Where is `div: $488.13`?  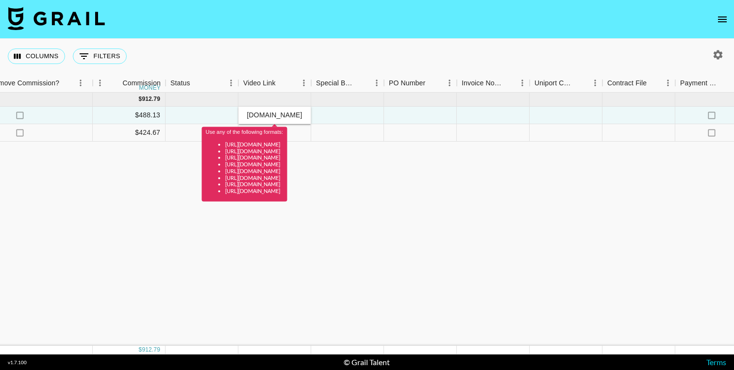
div: $488.13 is located at coordinates (129, 116).